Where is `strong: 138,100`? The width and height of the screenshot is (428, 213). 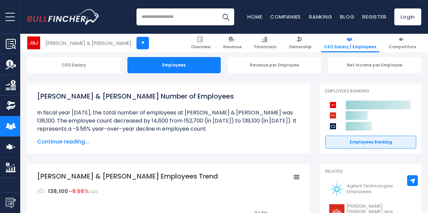 strong: 138,100 is located at coordinates (58, 191).